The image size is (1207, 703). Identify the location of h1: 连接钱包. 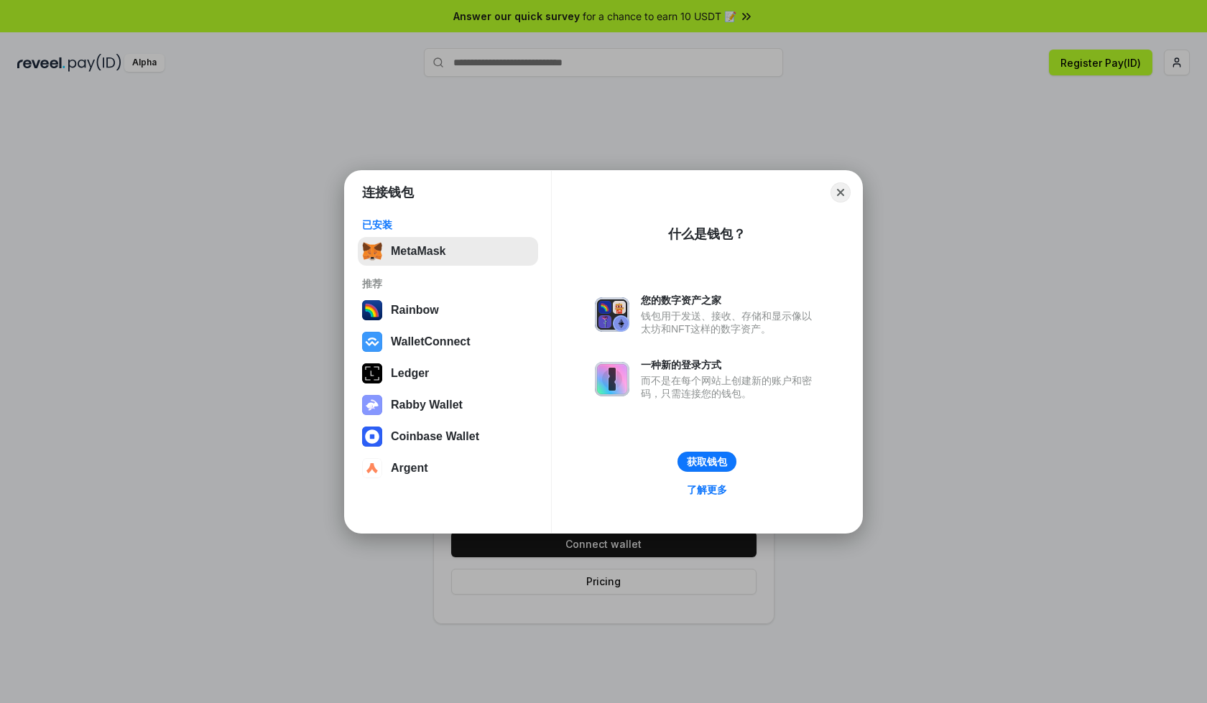
(388, 192).